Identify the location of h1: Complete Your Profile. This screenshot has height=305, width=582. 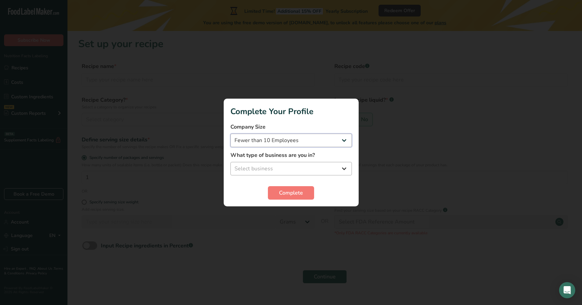
(291, 112).